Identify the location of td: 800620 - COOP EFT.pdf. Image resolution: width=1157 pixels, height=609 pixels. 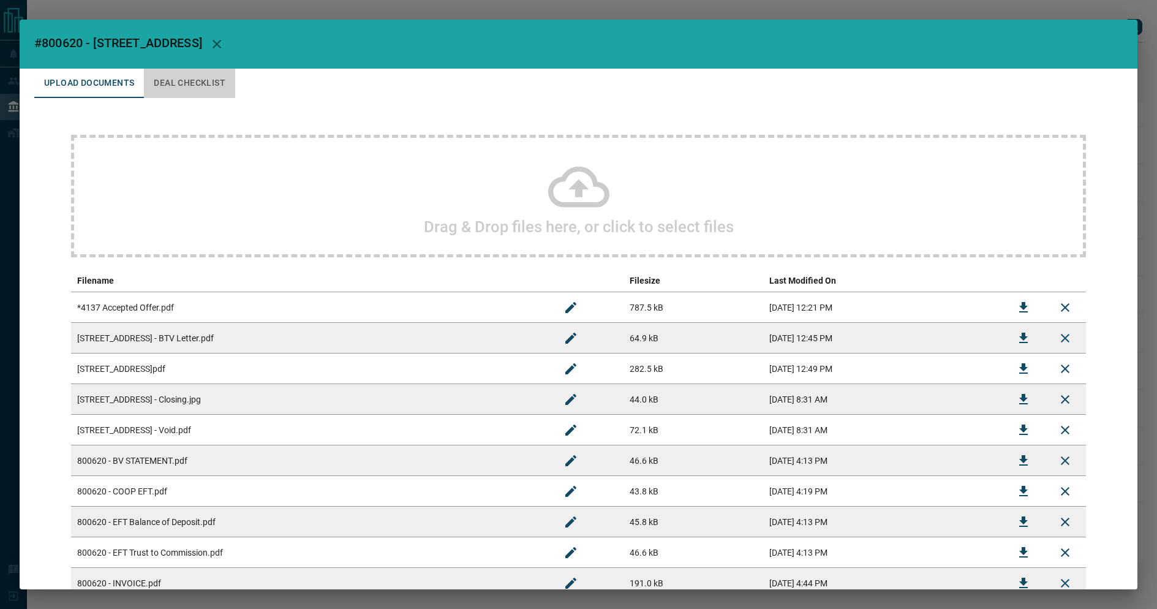
(310, 491).